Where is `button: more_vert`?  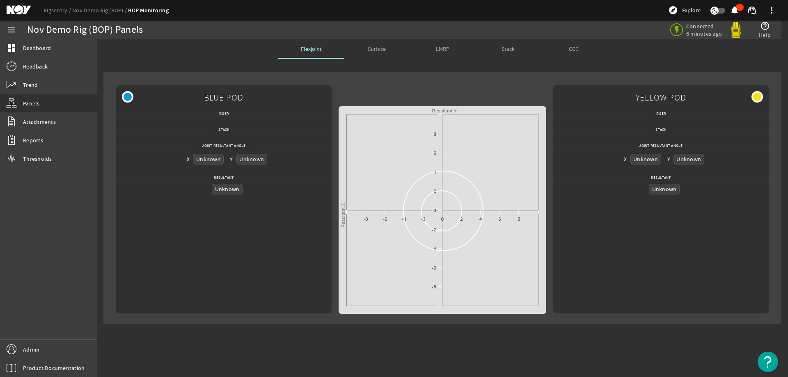 button: more_vert is located at coordinates (772, 10).